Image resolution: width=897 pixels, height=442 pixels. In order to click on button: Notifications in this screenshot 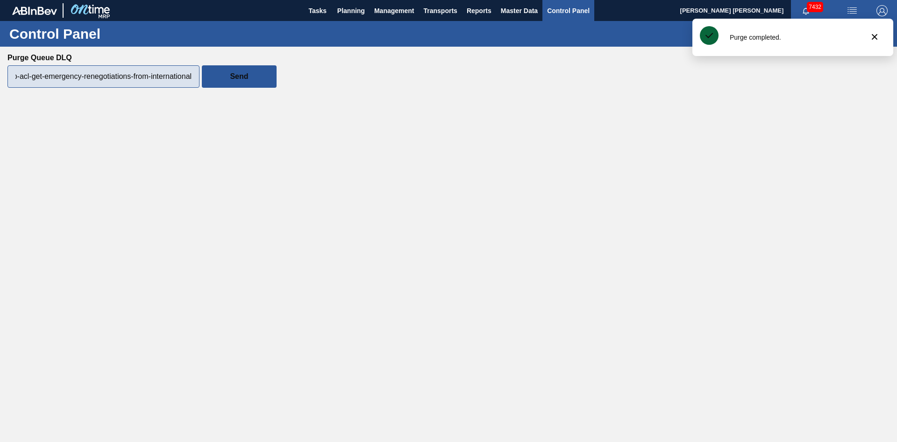, I will do `click(806, 11)`.